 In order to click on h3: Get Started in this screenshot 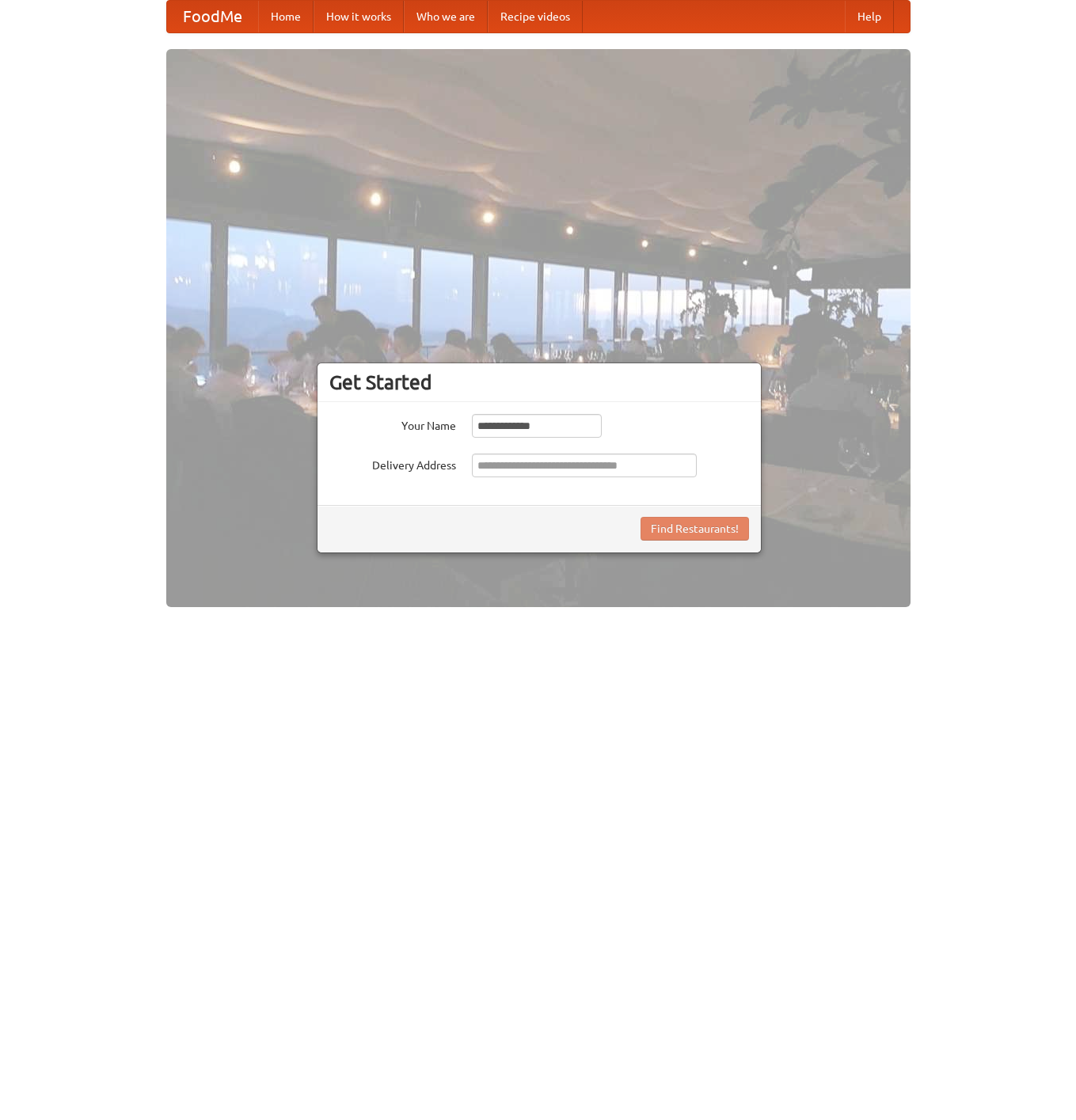, I will do `click(539, 382)`.